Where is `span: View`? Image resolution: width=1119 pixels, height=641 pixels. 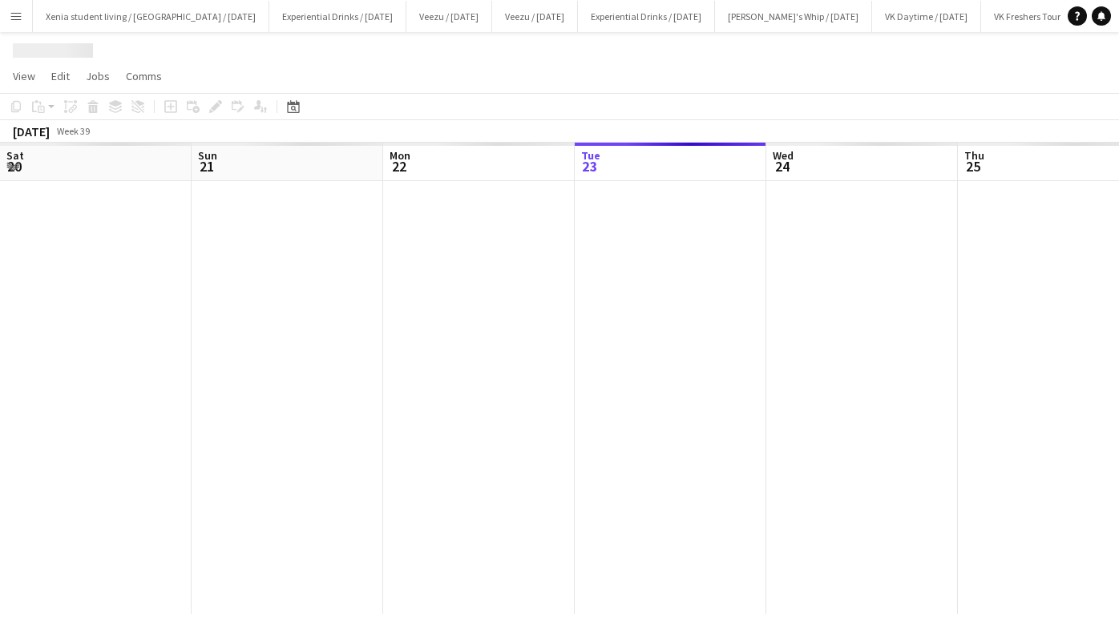 span: View is located at coordinates (24, 76).